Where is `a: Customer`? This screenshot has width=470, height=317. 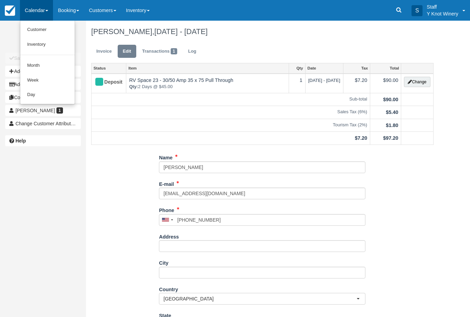 a: Customer is located at coordinates (47, 30).